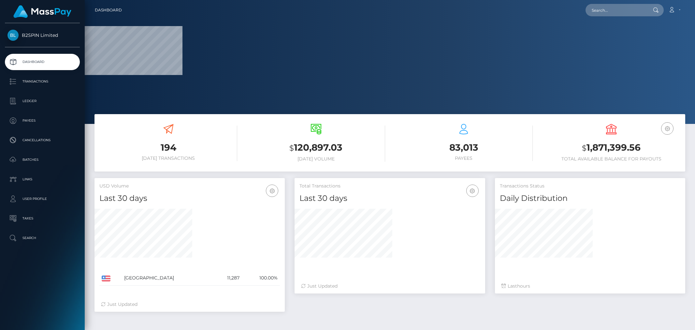  I want to click on h5: Transactions Status, so click(590, 186).